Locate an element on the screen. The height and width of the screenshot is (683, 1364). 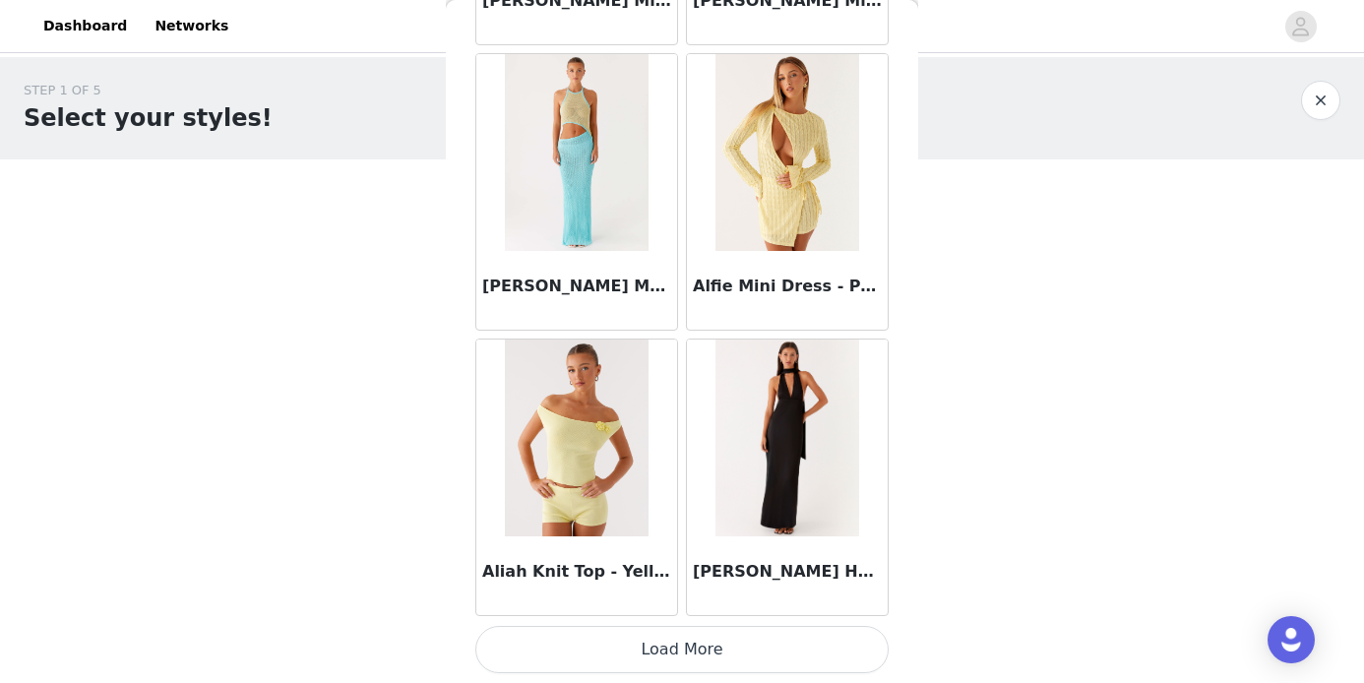
img: Alicia Satin Halter Maxi Dress - Black is located at coordinates (787, 438).